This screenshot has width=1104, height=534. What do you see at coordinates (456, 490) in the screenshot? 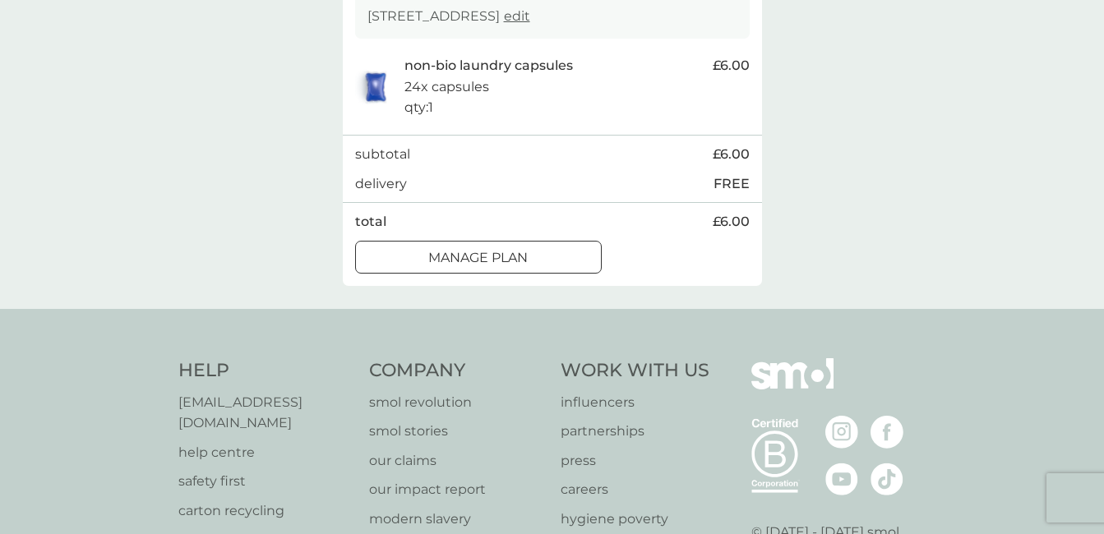
I see `p: our impact report` at bounding box center [456, 490].